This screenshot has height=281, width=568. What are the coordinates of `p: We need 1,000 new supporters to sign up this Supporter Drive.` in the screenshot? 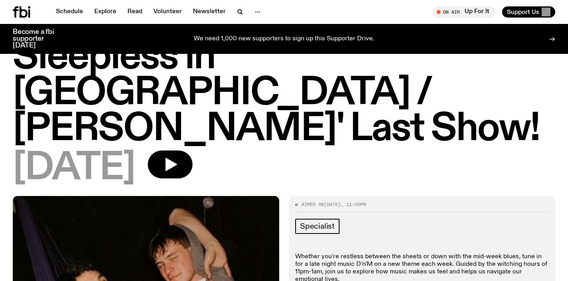 It's located at (284, 39).